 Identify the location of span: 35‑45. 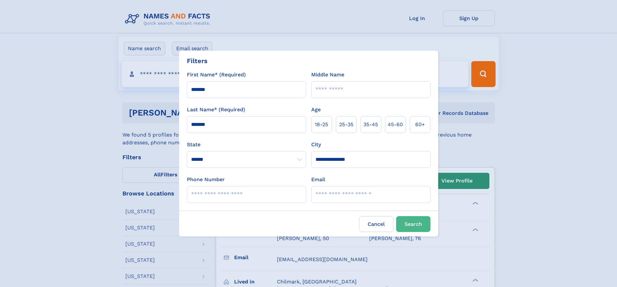
(371, 125).